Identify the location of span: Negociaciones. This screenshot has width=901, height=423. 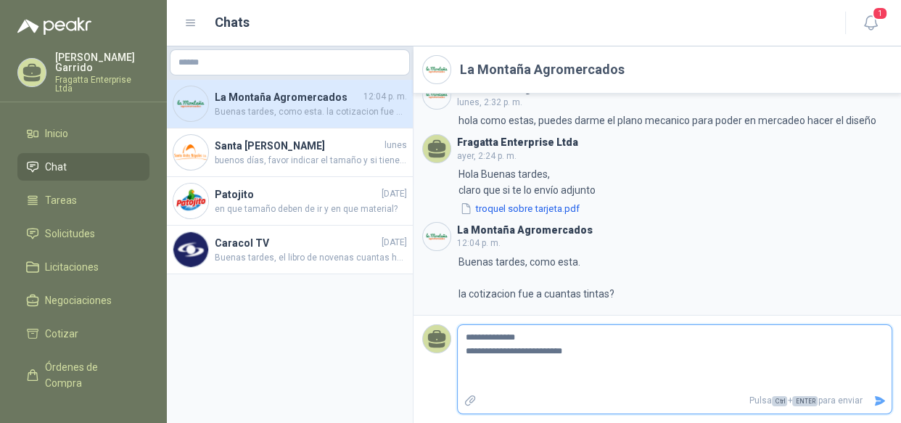
(78, 300).